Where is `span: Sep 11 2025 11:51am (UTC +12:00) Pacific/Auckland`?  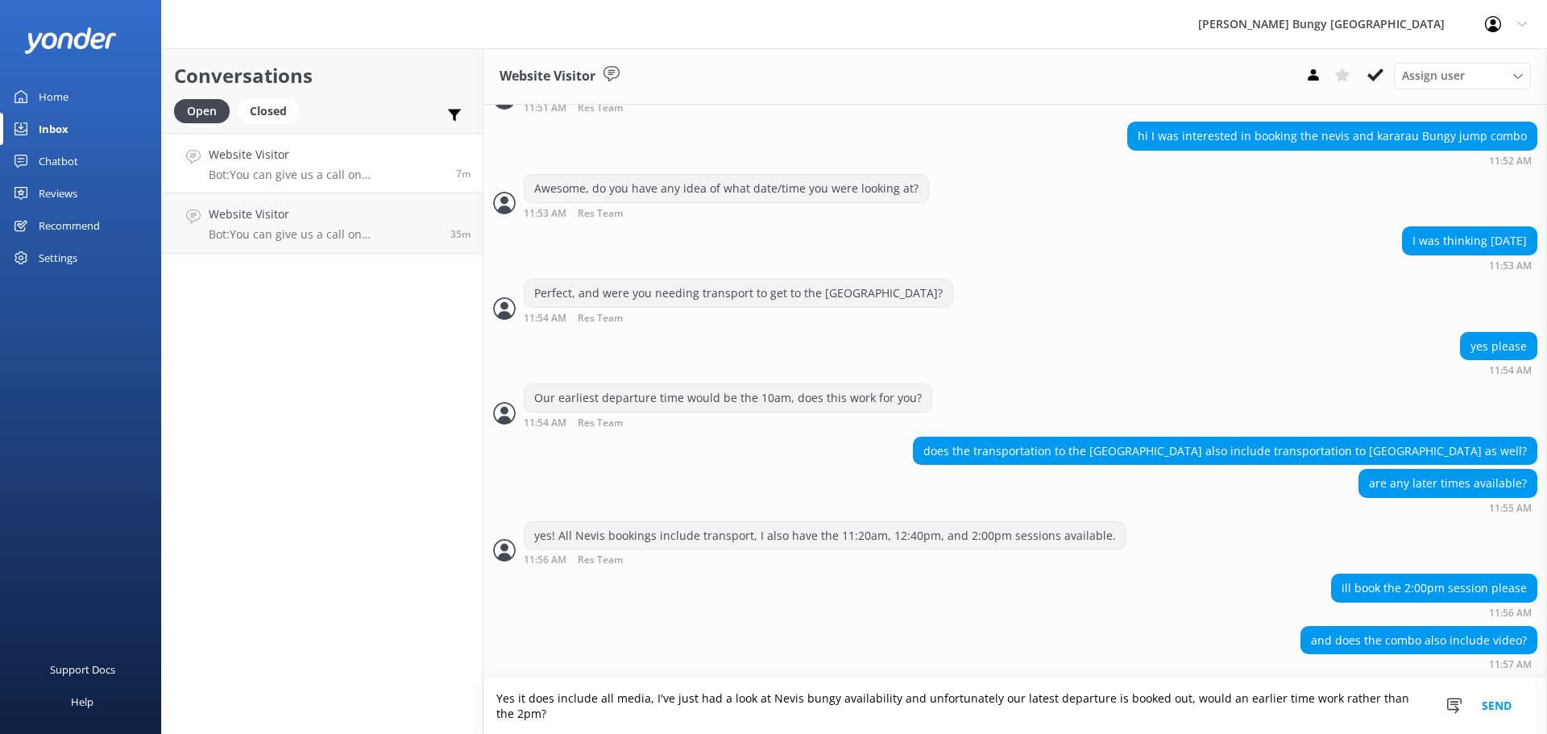
span: Sep 11 2025 11:51am (UTC +12:00) Pacific/Auckland is located at coordinates (463, 173).